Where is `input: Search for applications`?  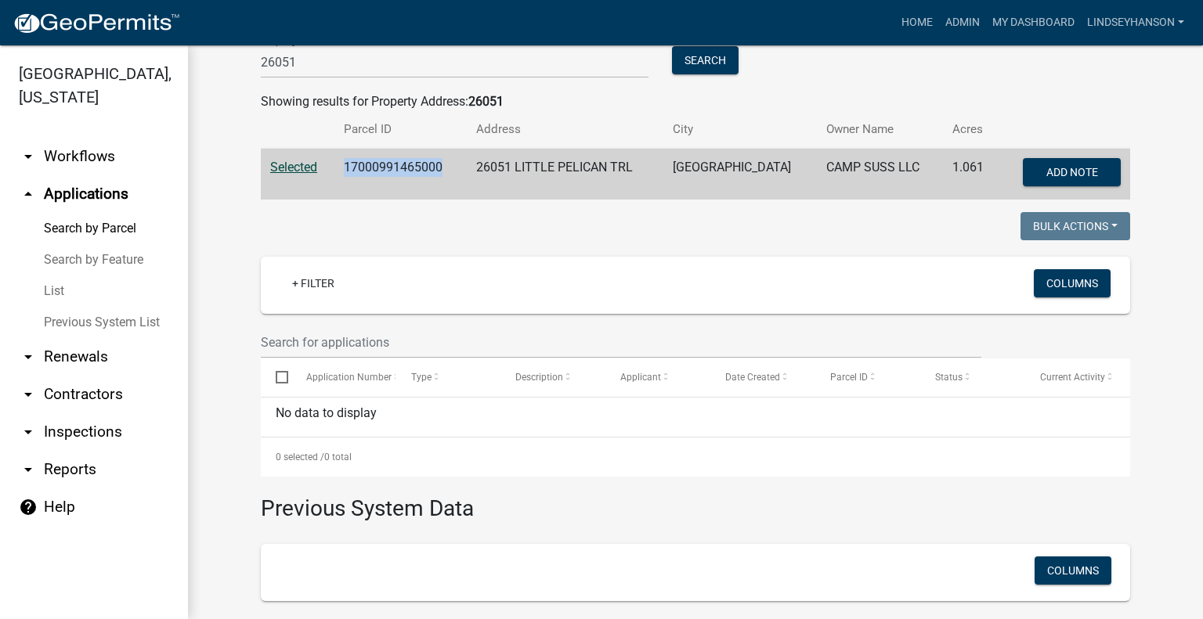 input: Search for applications is located at coordinates (621, 342).